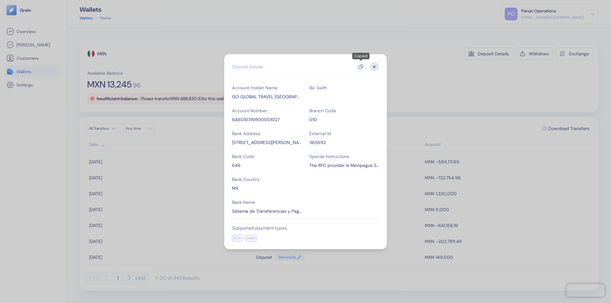 This screenshot has height=303, width=611. What do you see at coordinates (267, 120) in the screenshot?
I see `div: 646010319800001027` at bounding box center [267, 120].